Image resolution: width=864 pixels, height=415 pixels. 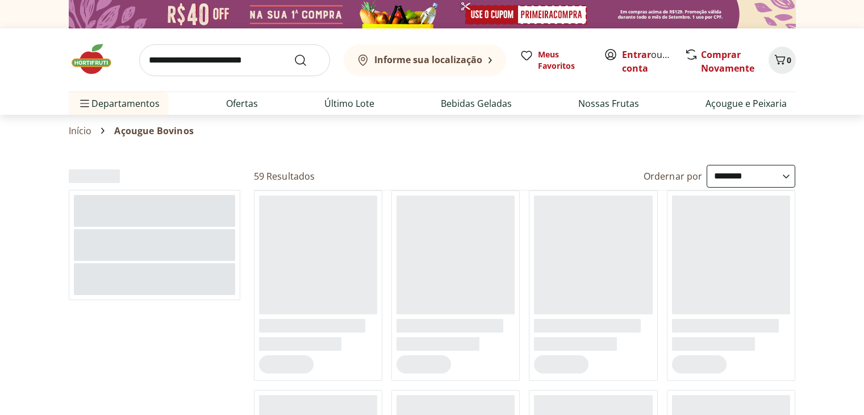 I want to click on a: Comprar Novamente, so click(x=728, y=61).